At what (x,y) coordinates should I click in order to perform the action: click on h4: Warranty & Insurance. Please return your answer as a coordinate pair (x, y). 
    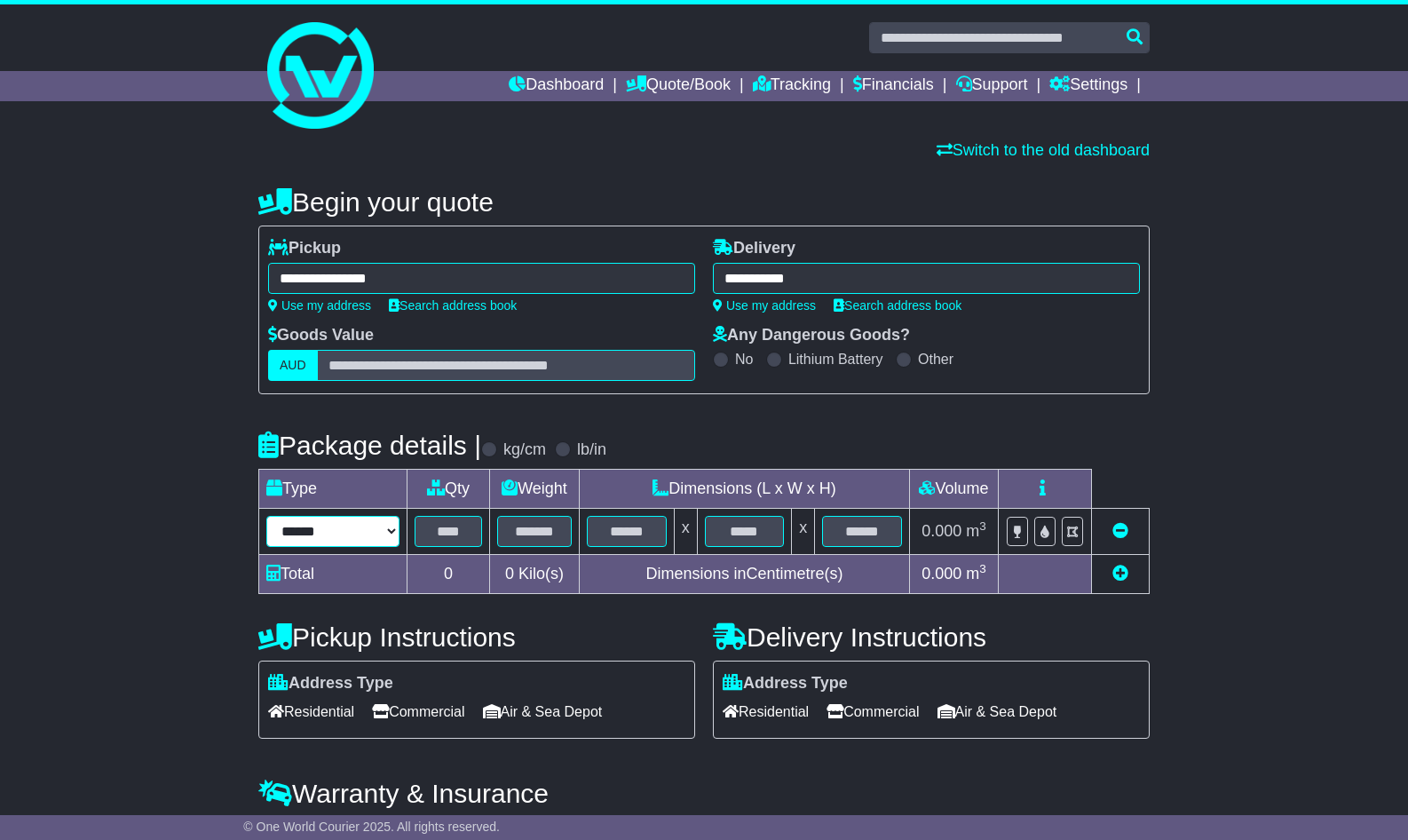
    Looking at the image, I should click on (704, 793).